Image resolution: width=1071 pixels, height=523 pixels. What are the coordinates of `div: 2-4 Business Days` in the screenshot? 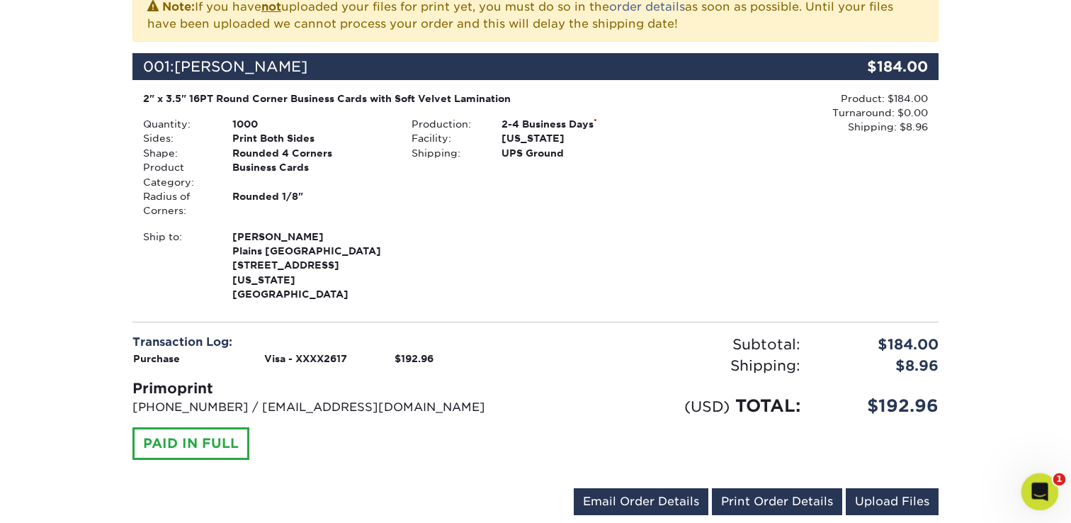 It's located at (580, 124).